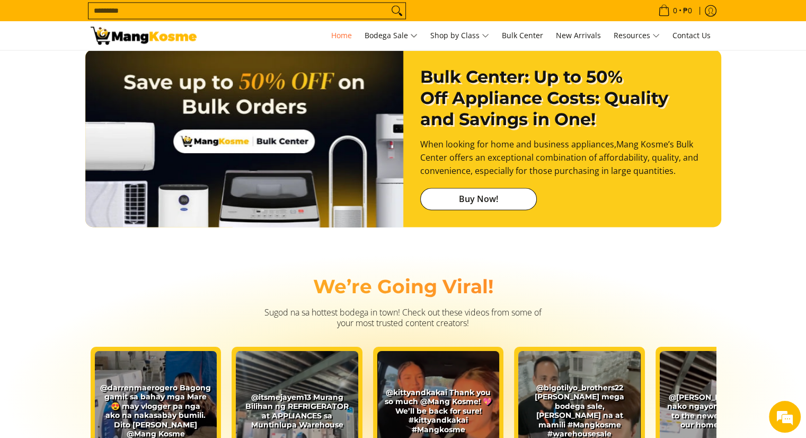 This screenshot has width=806, height=438. Describe the element at coordinates (104, 187) in the screenshot. I see `span: We're online!` at that location.